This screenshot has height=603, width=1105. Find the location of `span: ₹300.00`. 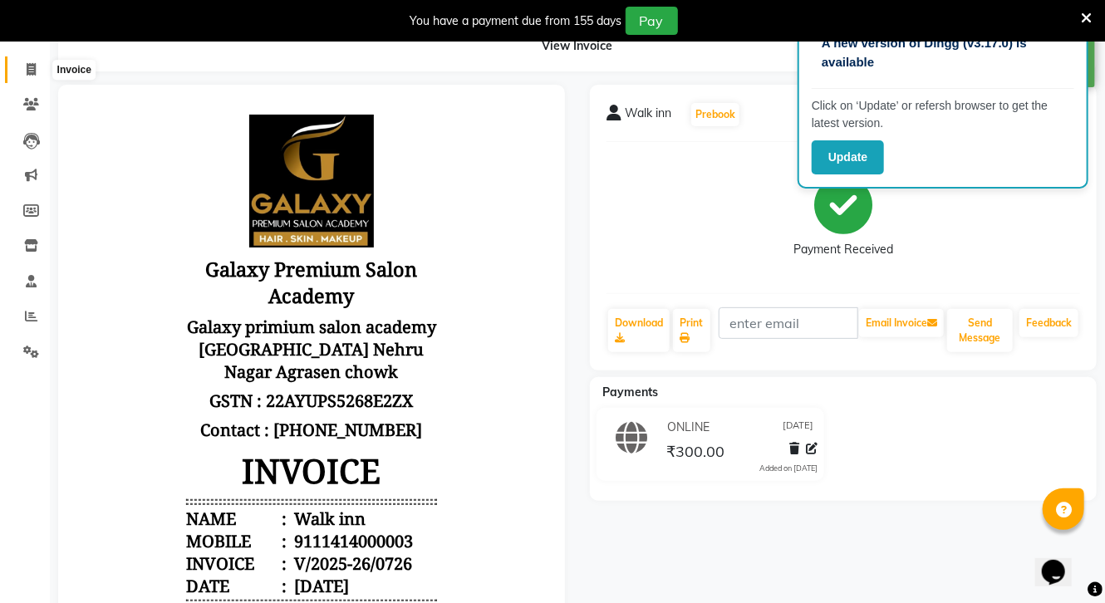

span: ₹300.00 is located at coordinates (695, 454).